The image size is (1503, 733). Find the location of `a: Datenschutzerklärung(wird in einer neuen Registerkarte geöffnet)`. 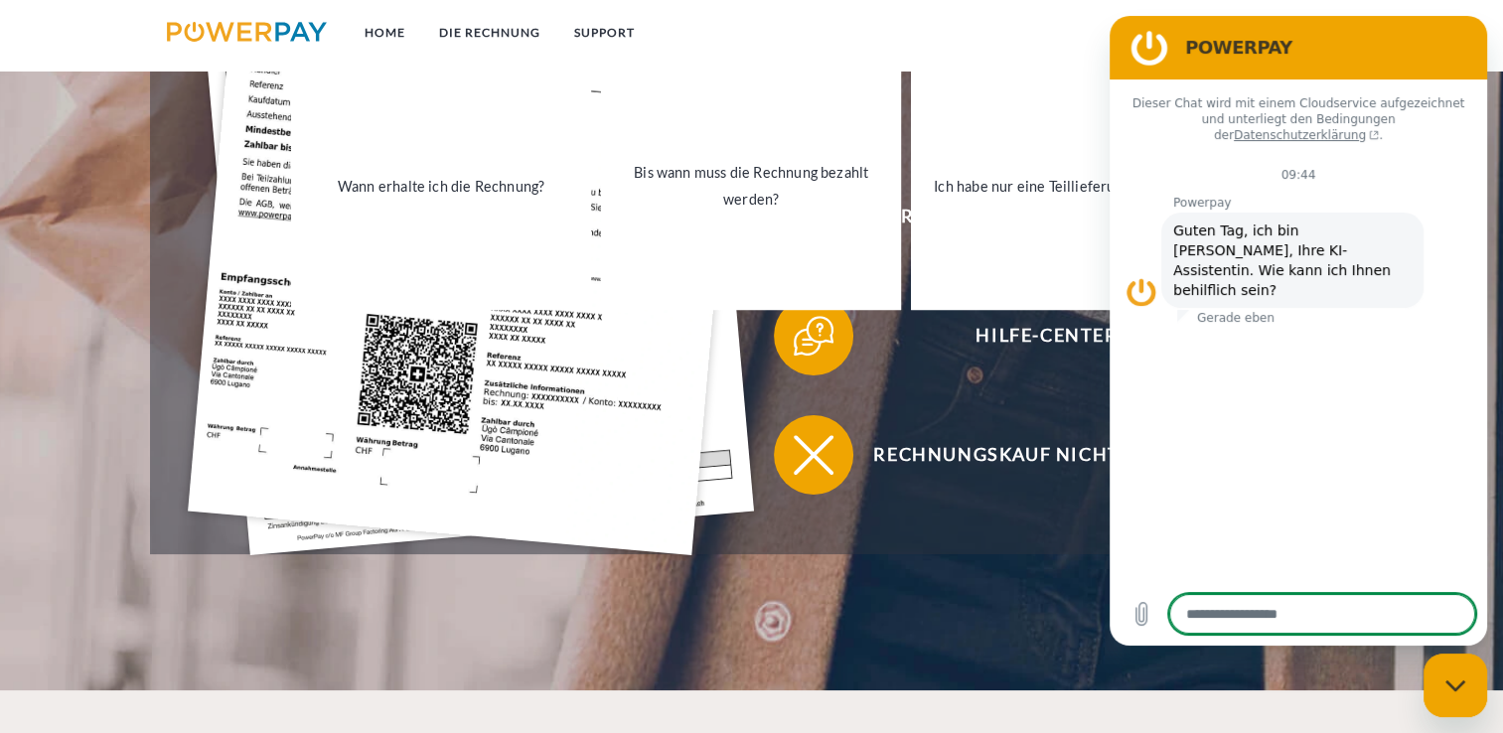

a: Datenschutzerklärung(wird in einer neuen Registerkarte geöffnet) is located at coordinates (197, 119).